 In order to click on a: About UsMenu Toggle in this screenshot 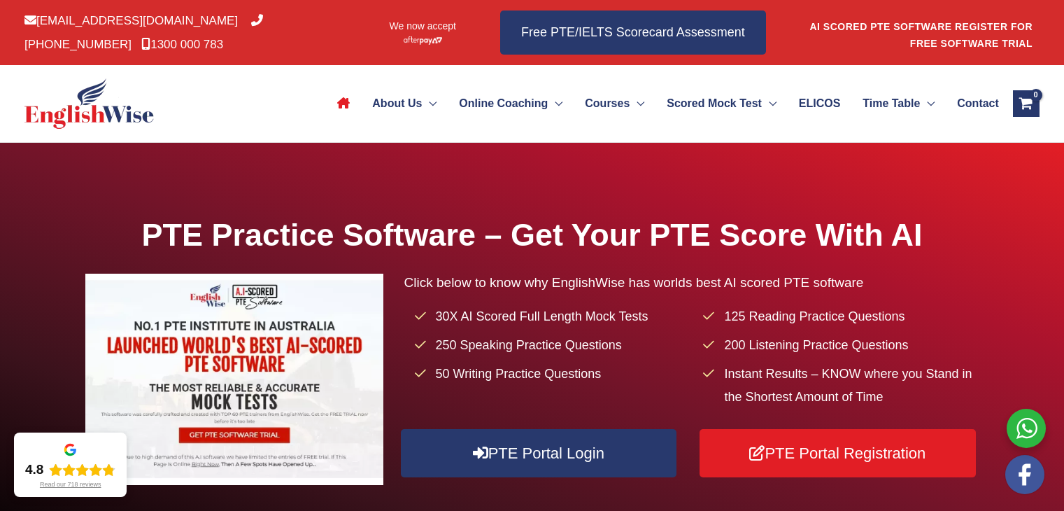, I will do `click(404, 104)`.